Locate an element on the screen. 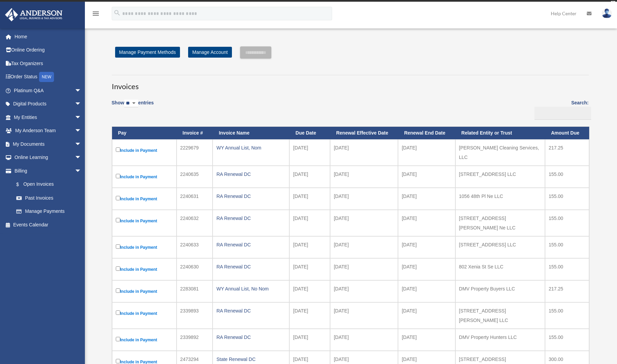 The width and height of the screenshot is (617, 364). i: menu is located at coordinates (96, 14).